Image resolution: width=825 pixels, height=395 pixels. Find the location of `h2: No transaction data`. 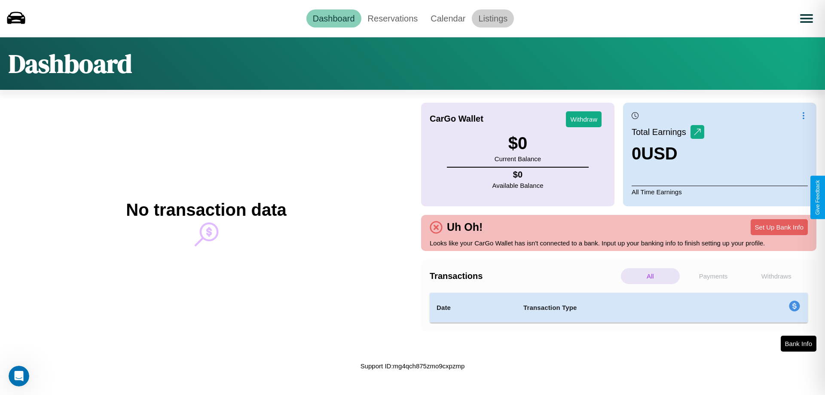

h2: No transaction data is located at coordinates (206, 210).